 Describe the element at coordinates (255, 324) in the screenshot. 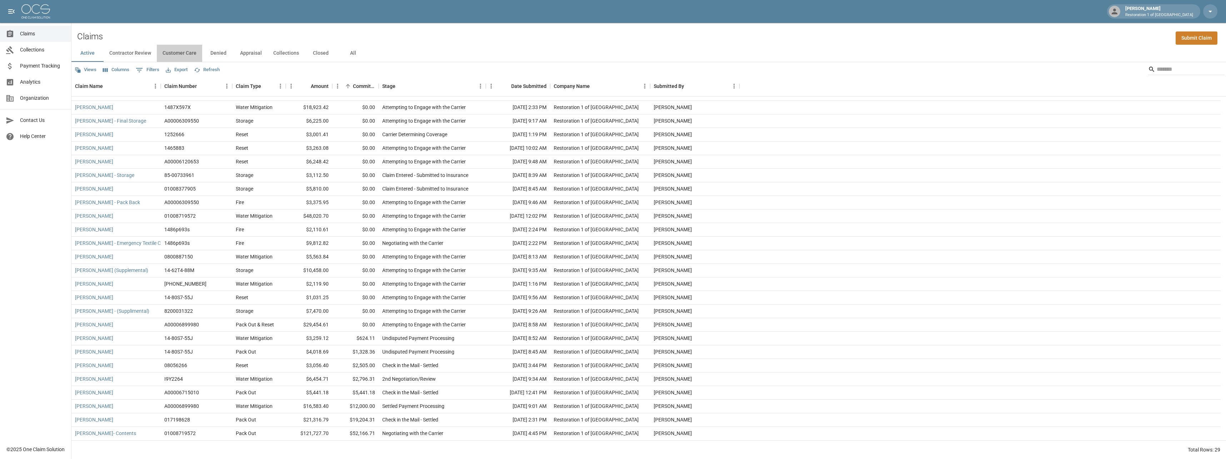

I see `div: Pack Out & Reset` at that location.